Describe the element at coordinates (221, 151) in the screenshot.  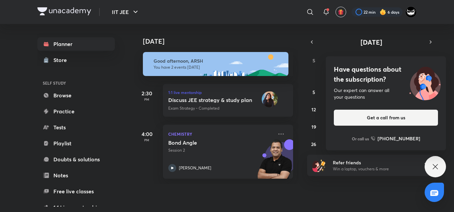
I see `p: Session 2` at that location.